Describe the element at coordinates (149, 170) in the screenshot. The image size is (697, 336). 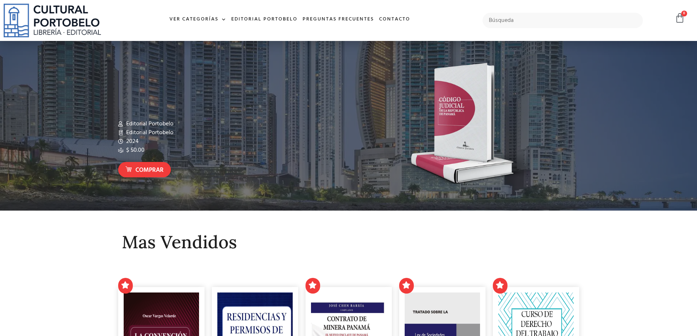
I see `span: Comprar` at that location.